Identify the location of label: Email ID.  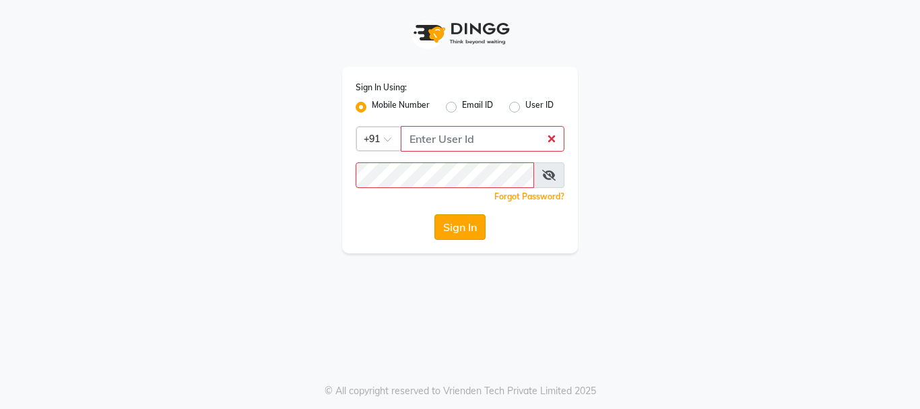
(478, 107).